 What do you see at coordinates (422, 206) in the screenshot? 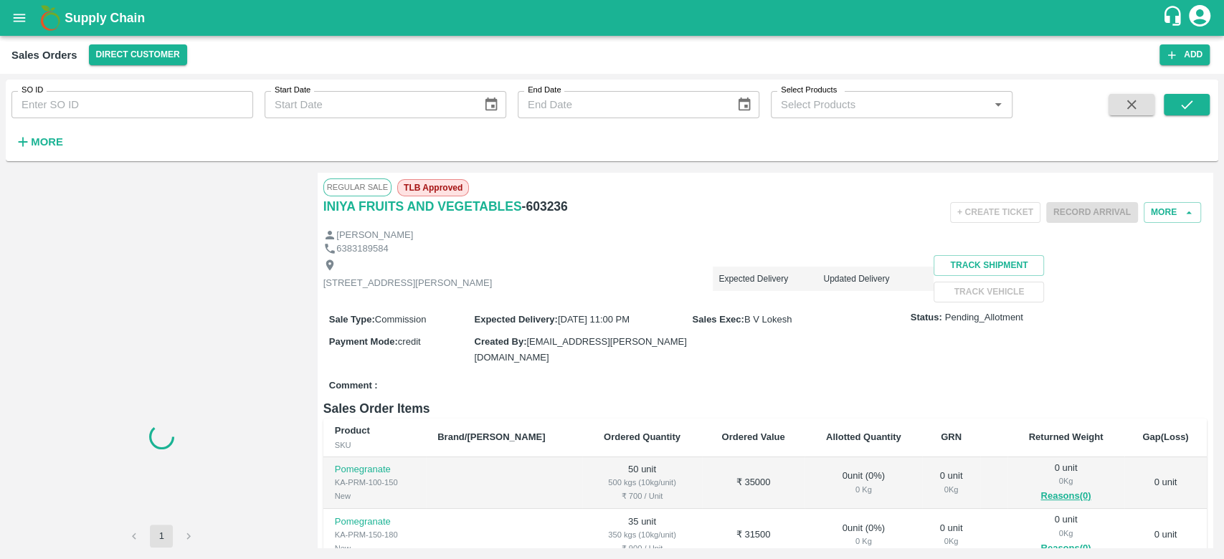
I see `a: INIYA FRUITS AND VEGETABLES` at bounding box center [422, 206].